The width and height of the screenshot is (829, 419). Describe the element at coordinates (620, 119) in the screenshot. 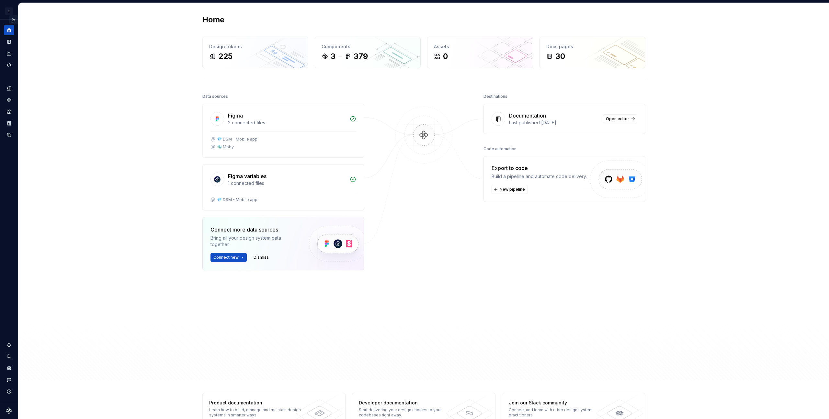

I see `a: Open editor` at that location.